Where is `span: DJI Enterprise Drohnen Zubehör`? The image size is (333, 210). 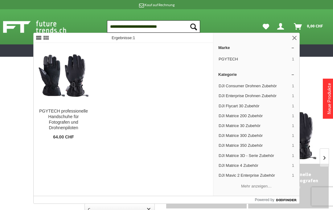 span: DJI Enterprise Drohnen Zubehör is located at coordinates (254, 96).